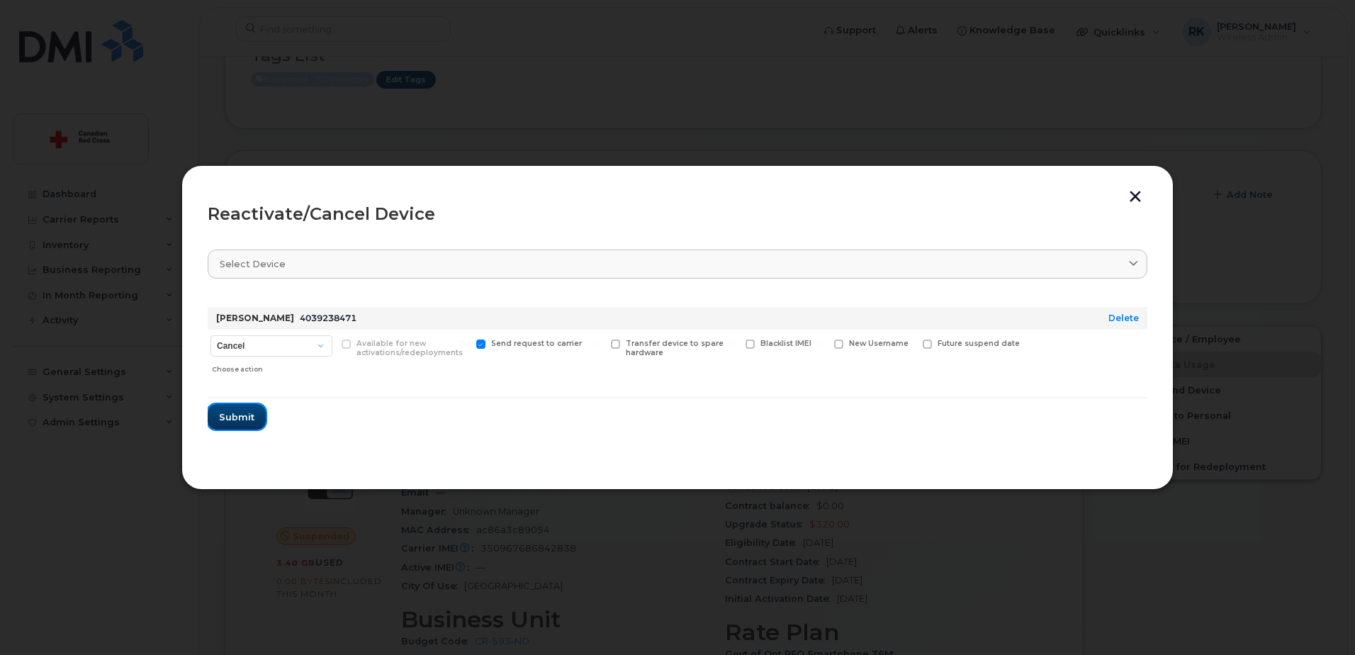  What do you see at coordinates (537, 343) in the screenshot?
I see `span: Send request to carrier` at bounding box center [537, 343].